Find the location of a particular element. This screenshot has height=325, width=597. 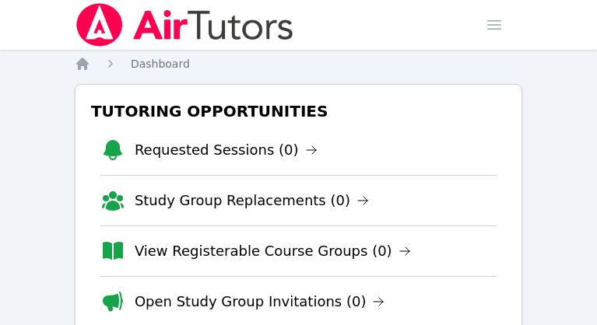

h3: Tutoring Opportunities is located at coordinates (298, 111).